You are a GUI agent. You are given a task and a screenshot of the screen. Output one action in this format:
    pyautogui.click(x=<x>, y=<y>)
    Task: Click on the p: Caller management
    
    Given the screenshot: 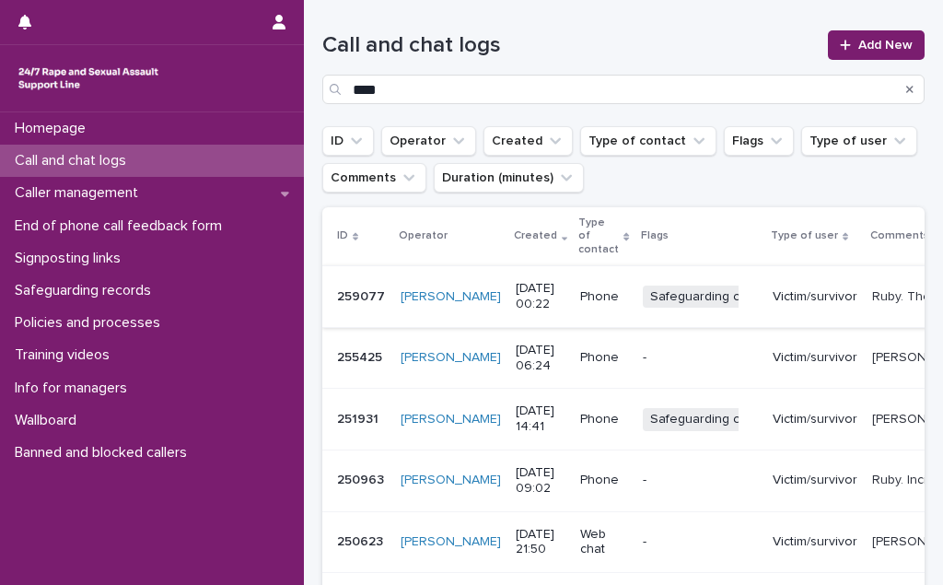 What is the action you would take?
    pyautogui.click(x=80, y=192)
    